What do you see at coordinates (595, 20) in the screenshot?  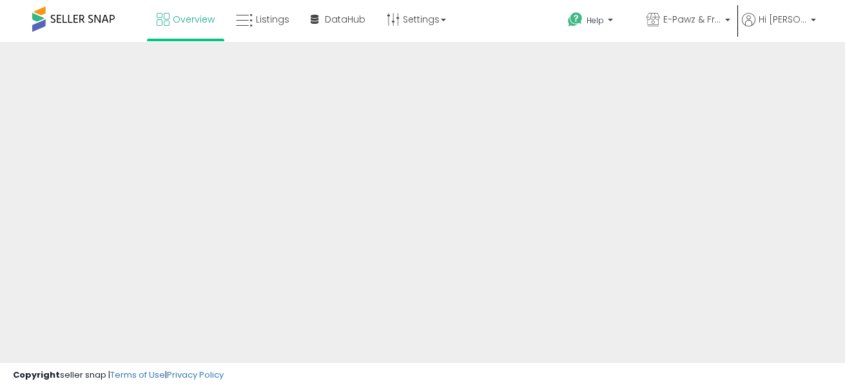 I see `span: Help` at bounding box center [595, 20].